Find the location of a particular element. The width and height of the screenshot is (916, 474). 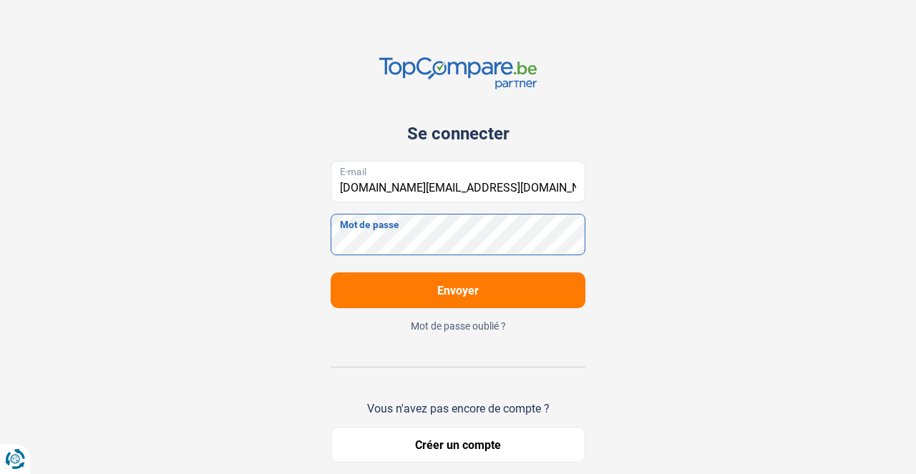

div: Se connecter is located at coordinates (458, 134).